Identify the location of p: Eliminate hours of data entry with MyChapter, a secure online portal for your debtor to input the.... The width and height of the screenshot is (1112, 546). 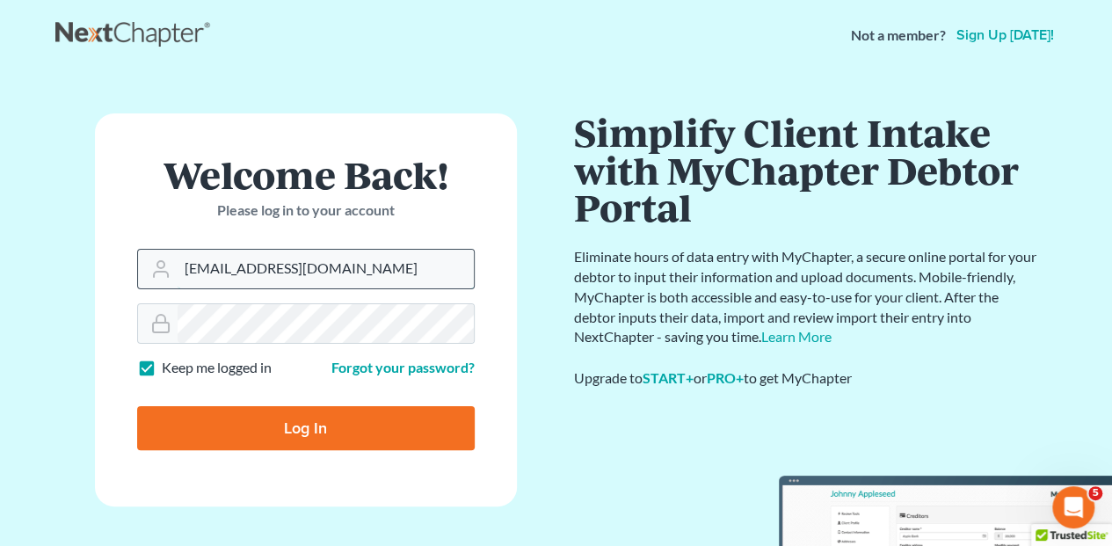
(807, 297).